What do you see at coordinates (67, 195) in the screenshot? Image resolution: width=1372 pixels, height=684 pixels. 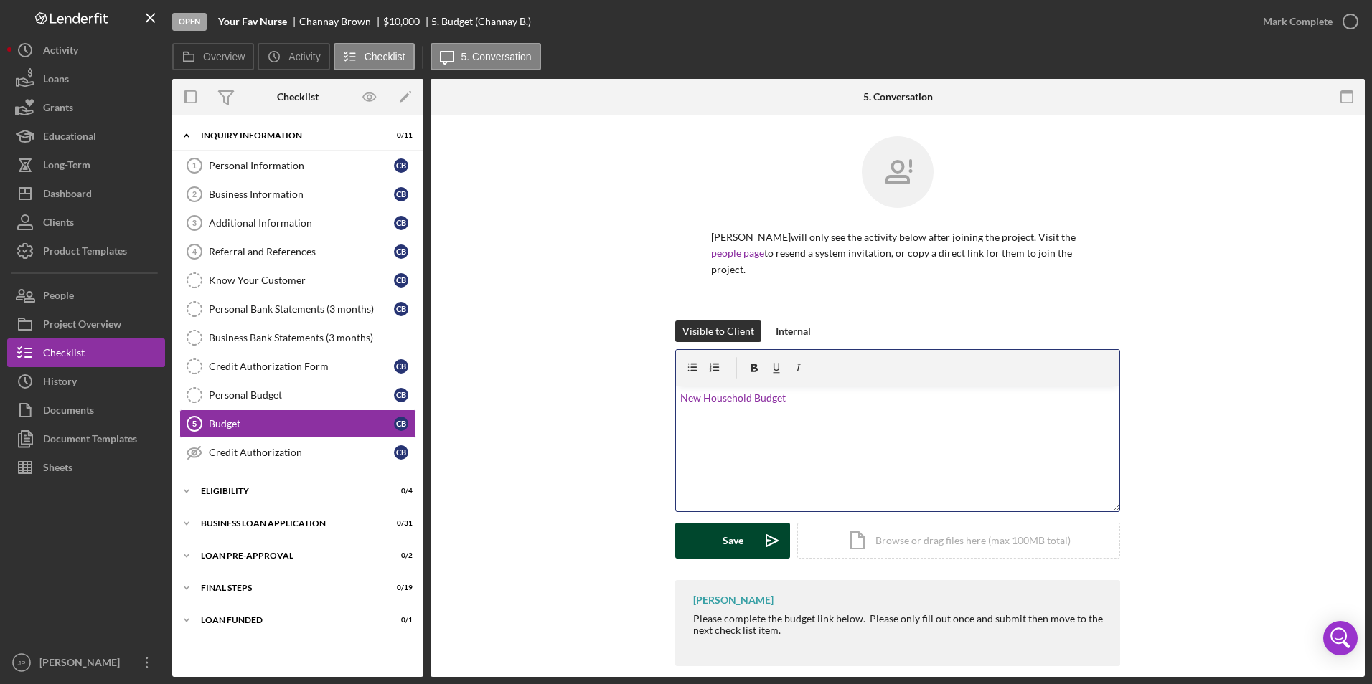 I see `div: Dashboard` at bounding box center [67, 195].